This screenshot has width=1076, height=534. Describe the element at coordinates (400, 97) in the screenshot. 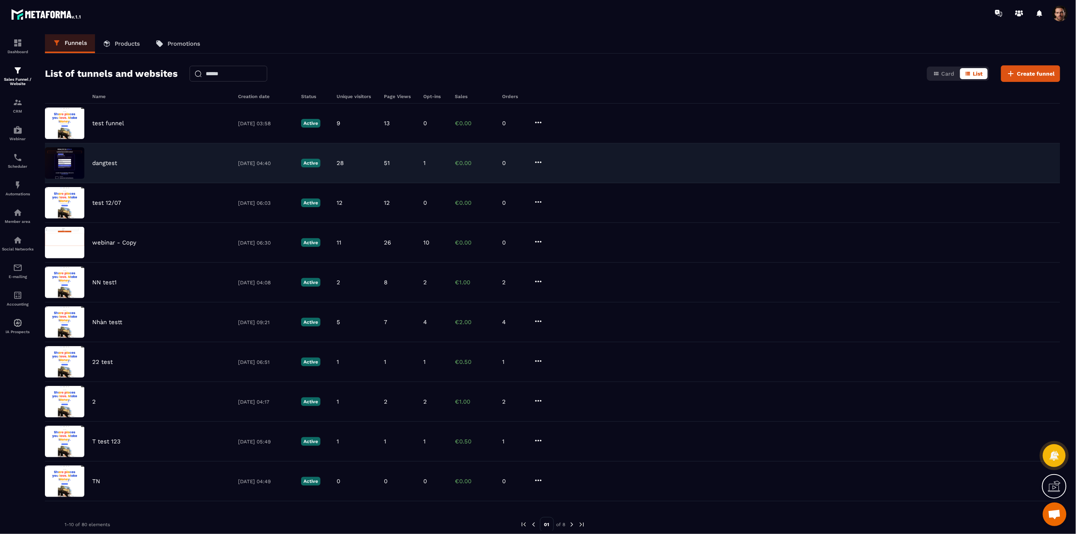

I see `h6: Page Views` at that location.